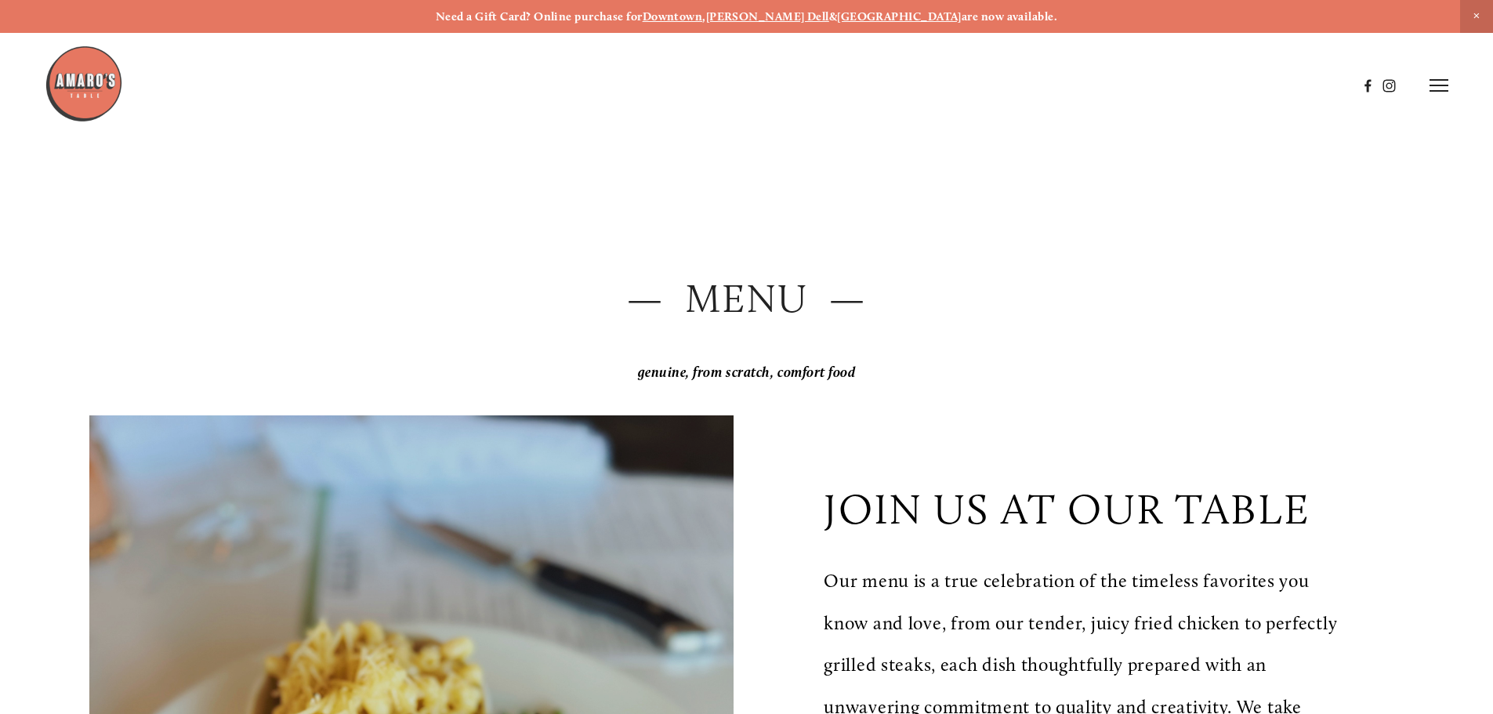 The width and height of the screenshot is (1493, 714). Describe the element at coordinates (673, 16) in the screenshot. I see `strong: Downtown` at that location.